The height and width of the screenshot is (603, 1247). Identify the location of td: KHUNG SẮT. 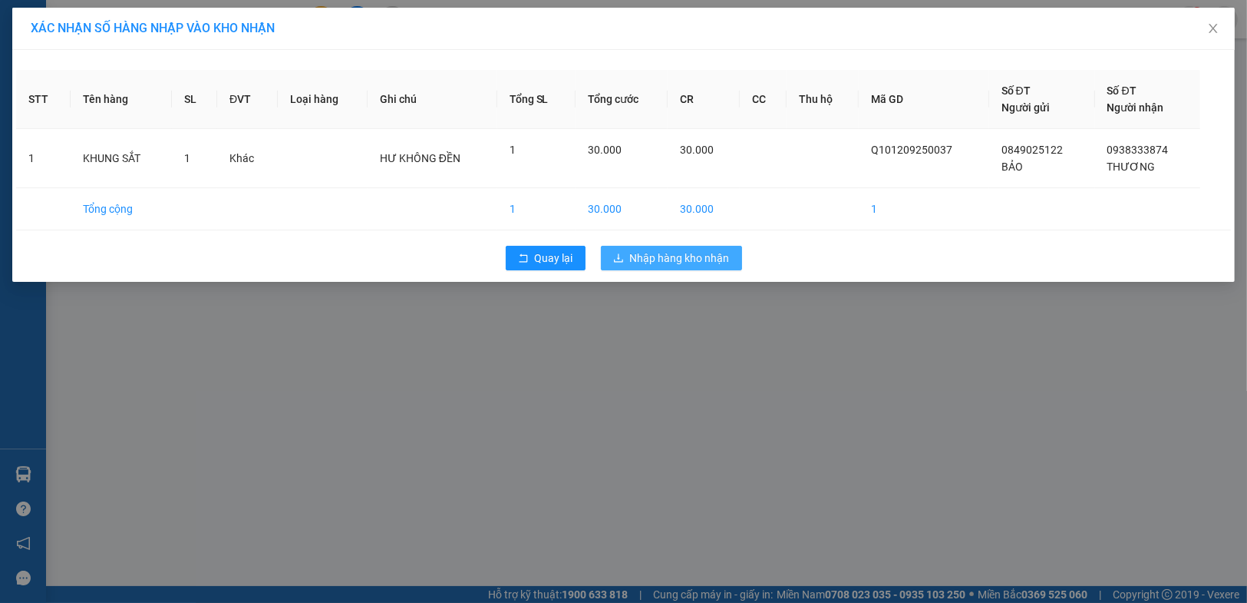
(121, 158).